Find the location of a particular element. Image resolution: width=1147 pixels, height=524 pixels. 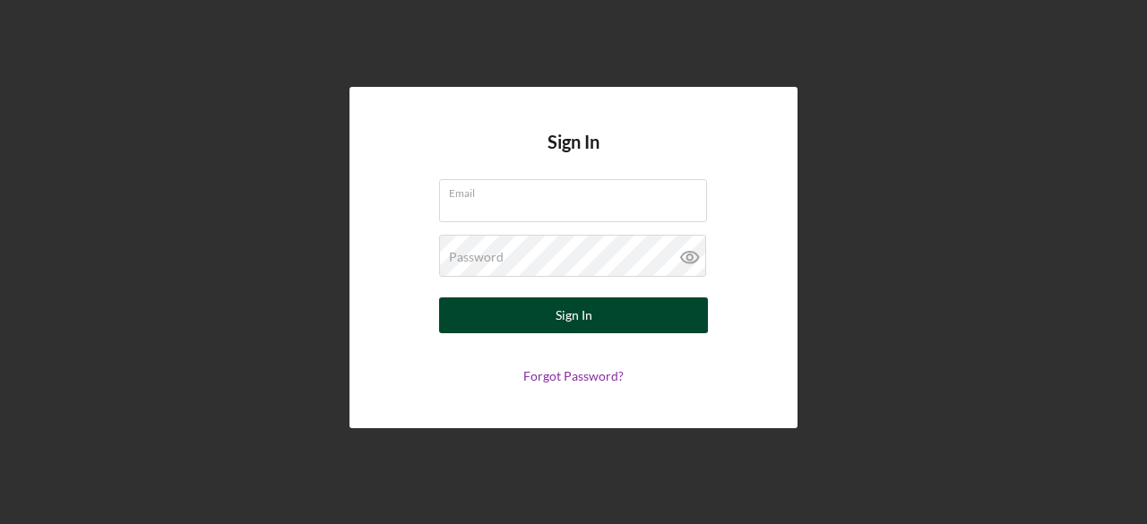

div: Sign In is located at coordinates (574, 315).